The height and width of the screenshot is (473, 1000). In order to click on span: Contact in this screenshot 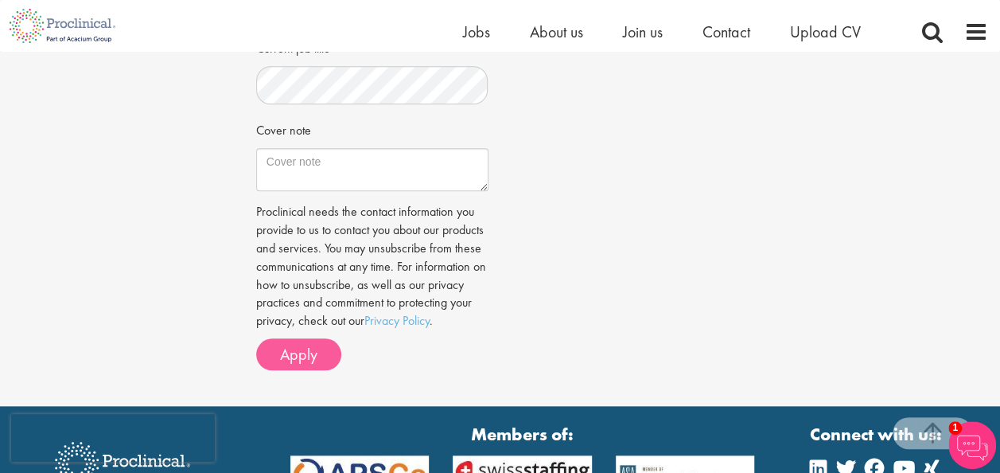, I will do `click(727, 32)`.